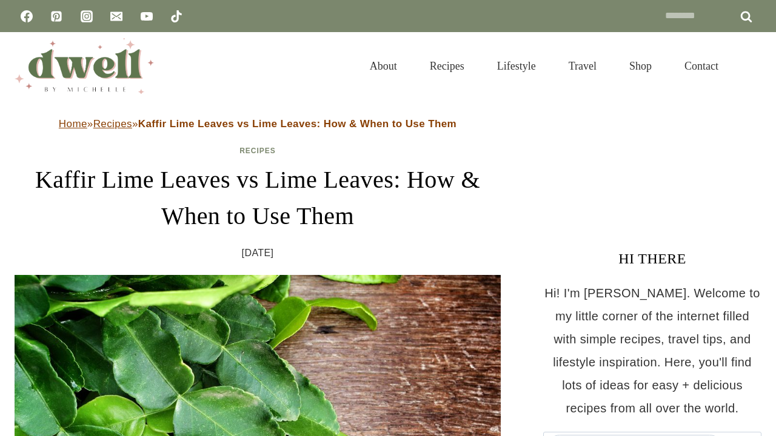 Image resolution: width=776 pixels, height=436 pixels. Describe the element at coordinates (544, 66) in the screenshot. I see `nav: Primary Navigation` at that location.